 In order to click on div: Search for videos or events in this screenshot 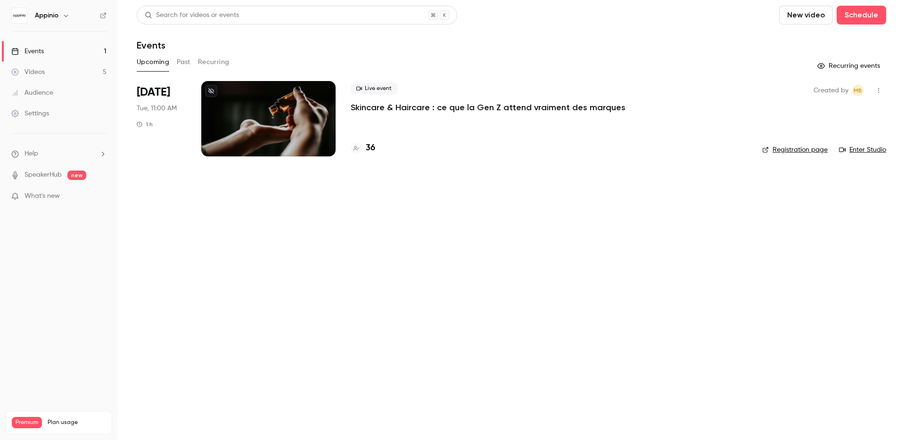, I will do `click(192, 15)`.